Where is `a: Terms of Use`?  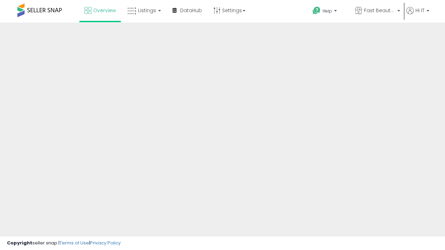
a: Terms of Use is located at coordinates (74, 243).